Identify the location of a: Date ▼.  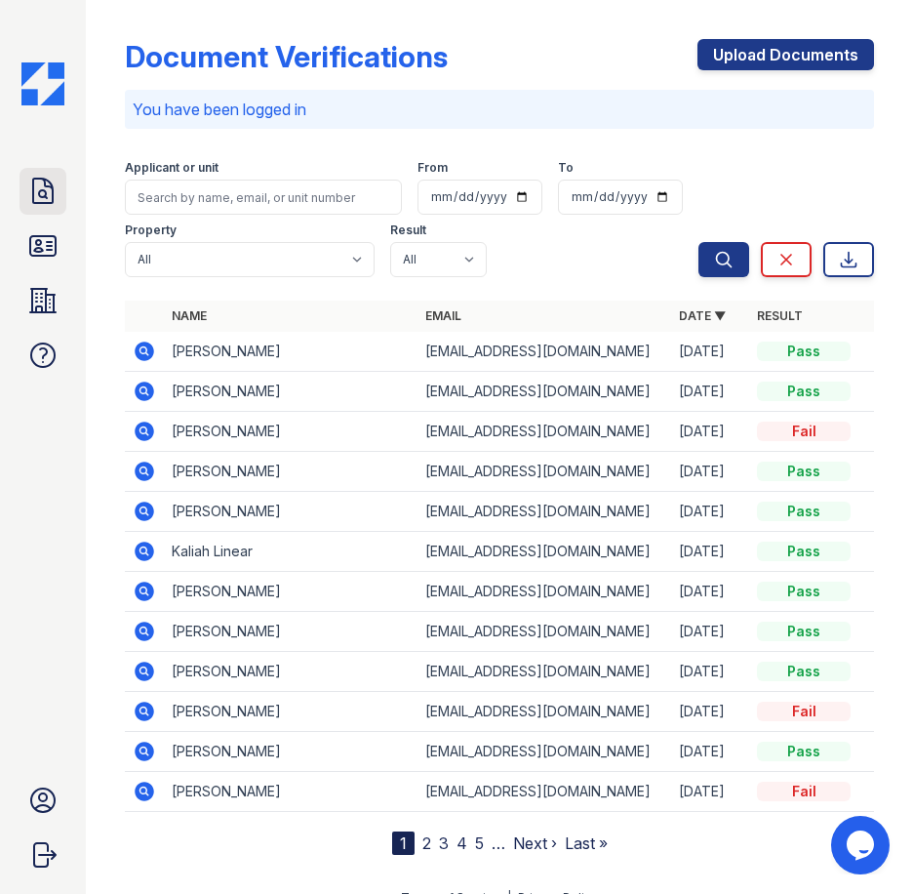
(703, 315).